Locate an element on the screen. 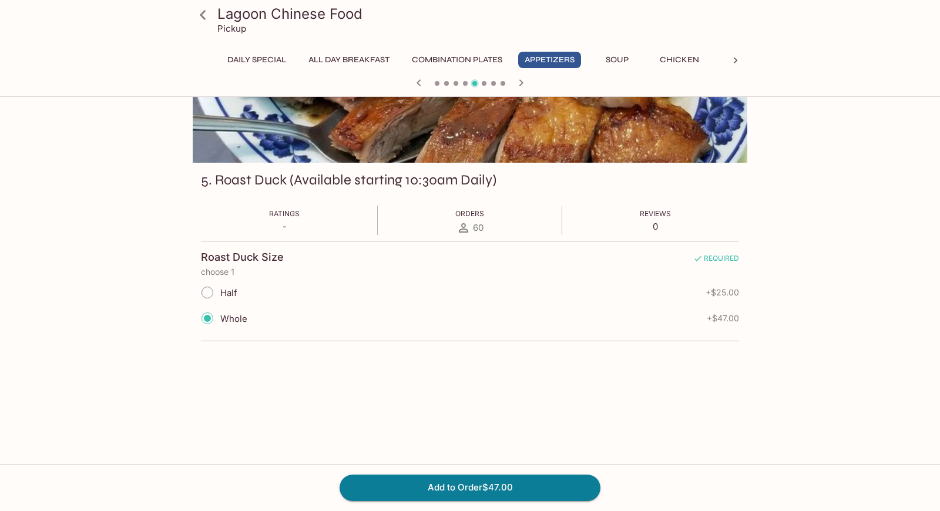 The width and height of the screenshot is (940, 511). button: All Day Breakfast is located at coordinates (349, 60).